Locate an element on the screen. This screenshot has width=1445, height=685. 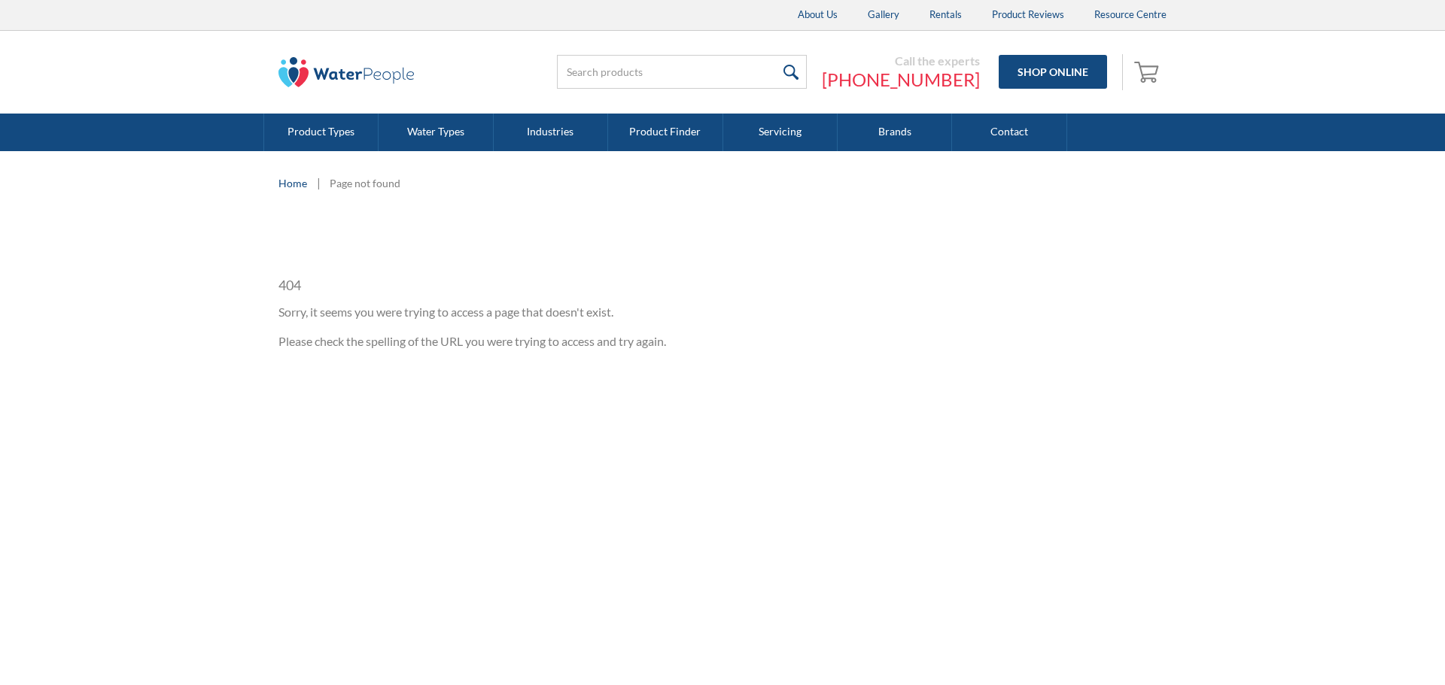
a: Water Types is located at coordinates (436, 132).